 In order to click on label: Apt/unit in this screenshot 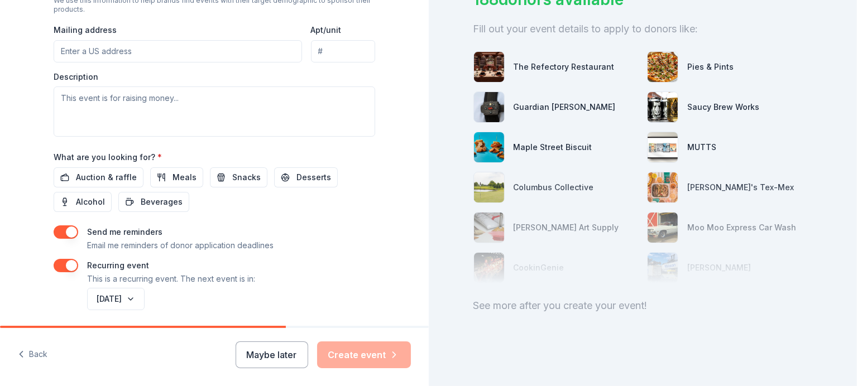, I will do `click(326, 30)`.